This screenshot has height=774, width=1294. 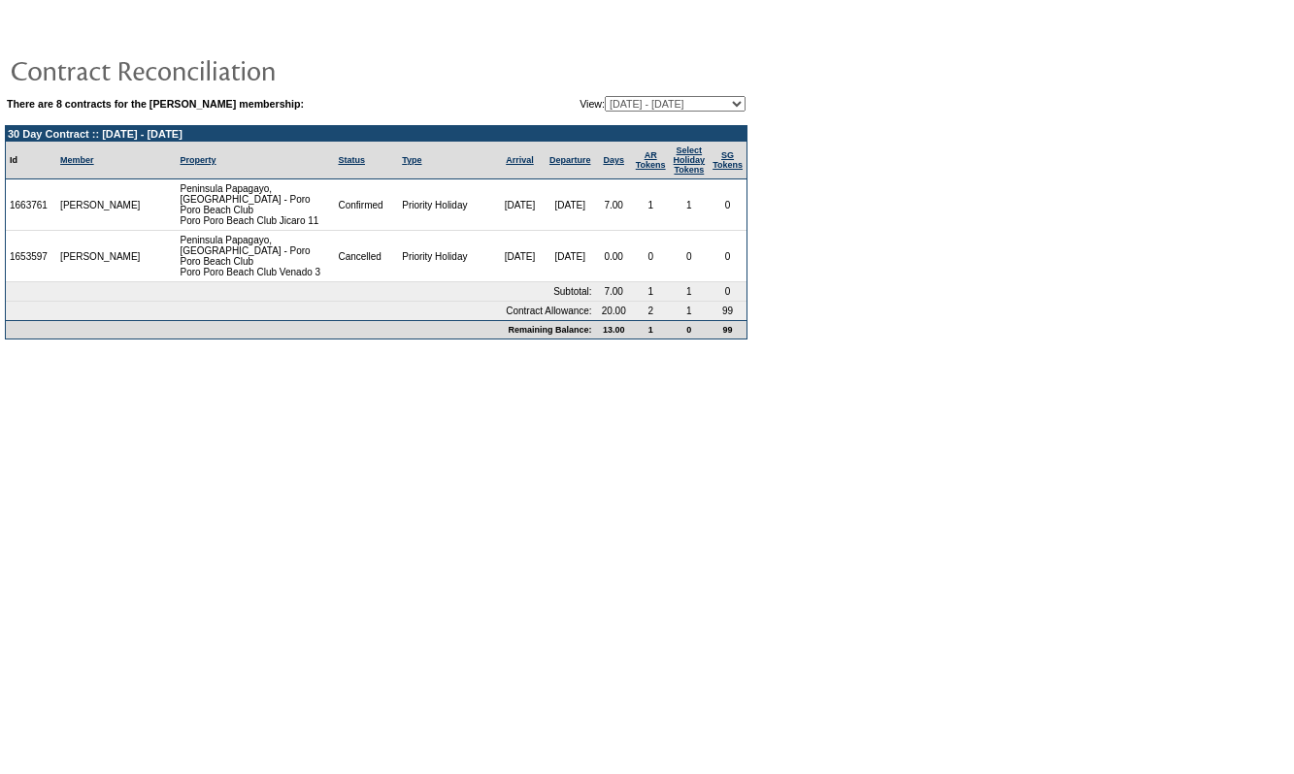 I want to click on a: Arrival, so click(x=519, y=160).